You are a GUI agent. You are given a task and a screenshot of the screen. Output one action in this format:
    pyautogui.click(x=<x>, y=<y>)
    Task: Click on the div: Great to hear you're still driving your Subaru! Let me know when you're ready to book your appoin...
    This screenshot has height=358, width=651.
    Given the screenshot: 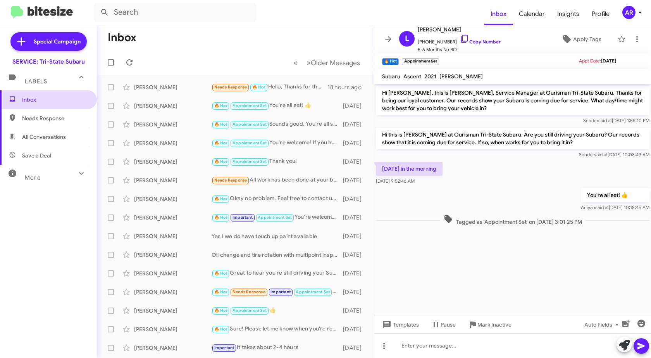 What is the action you would take?
    pyautogui.click(x=277, y=273)
    